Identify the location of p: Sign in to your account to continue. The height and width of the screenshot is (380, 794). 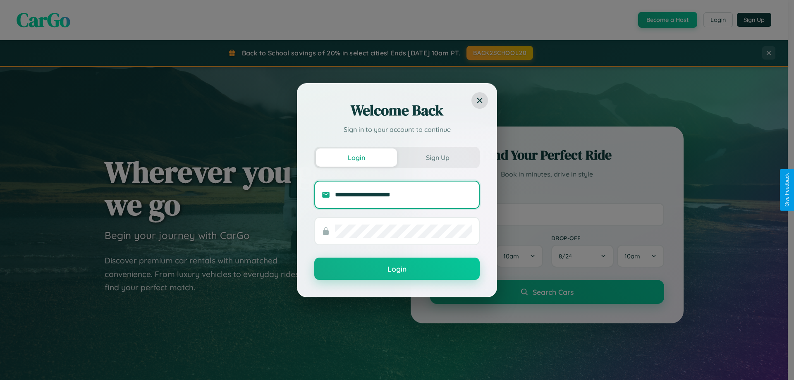
(397, 129).